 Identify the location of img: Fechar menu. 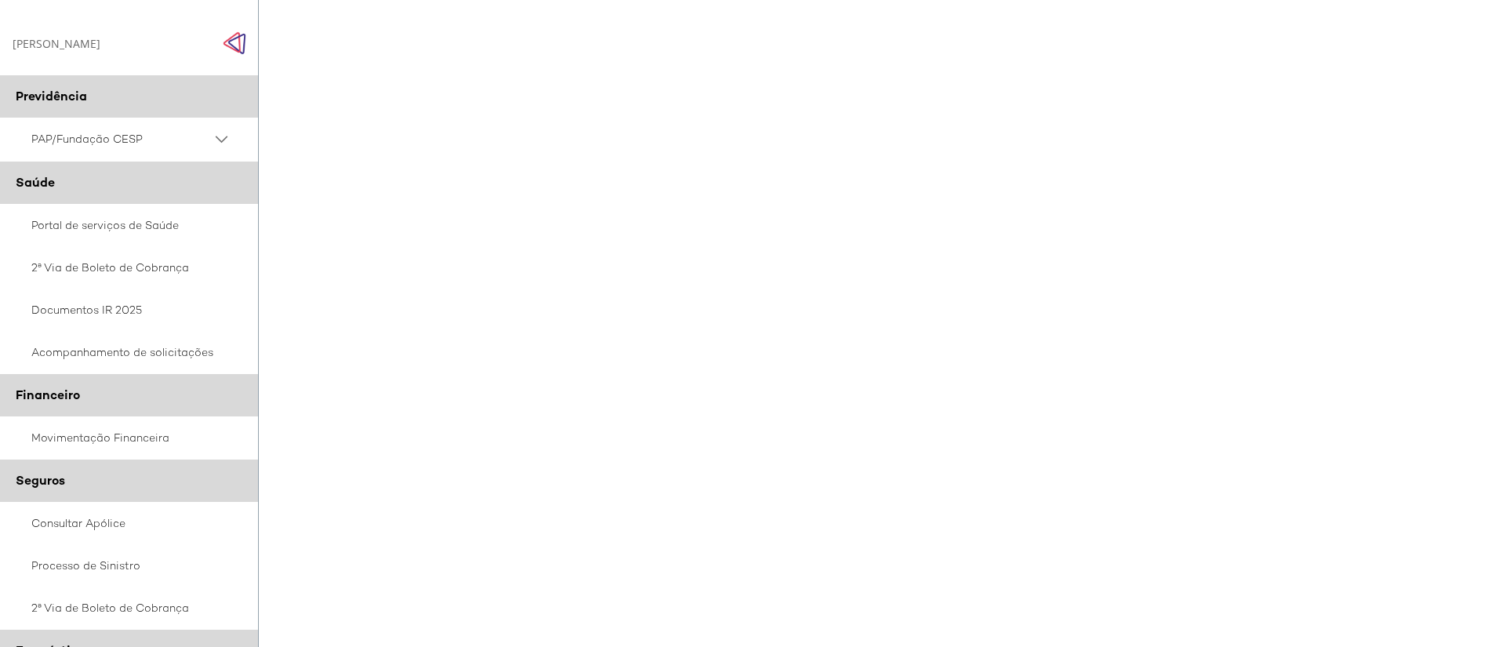
(234, 43).